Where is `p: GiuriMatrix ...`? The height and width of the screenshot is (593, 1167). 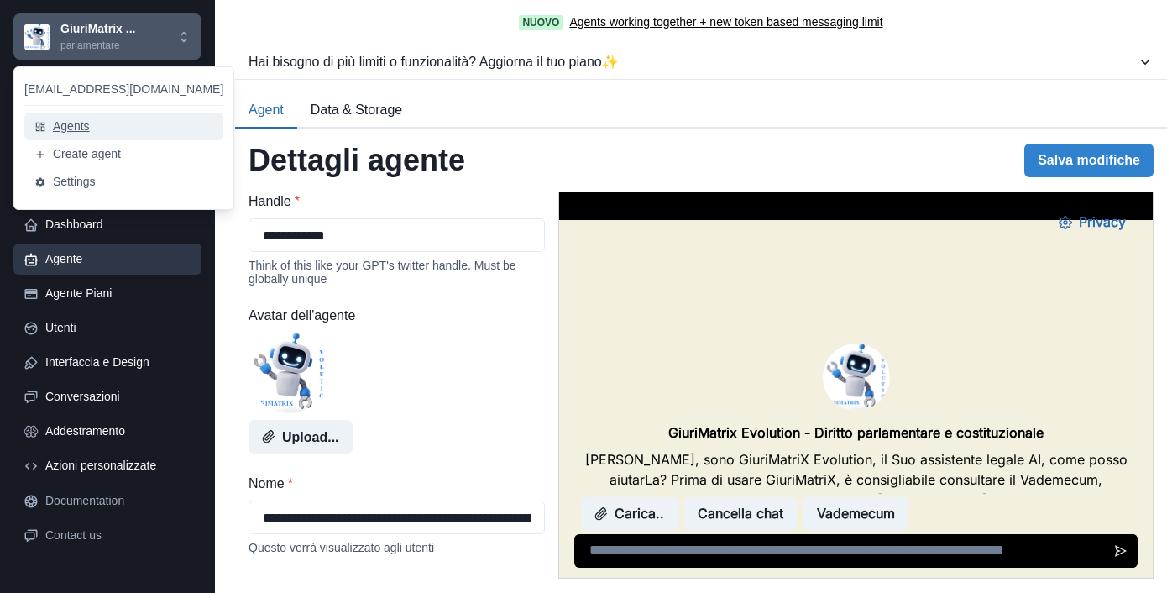 p: GiuriMatrix ... is located at coordinates (97, 29).